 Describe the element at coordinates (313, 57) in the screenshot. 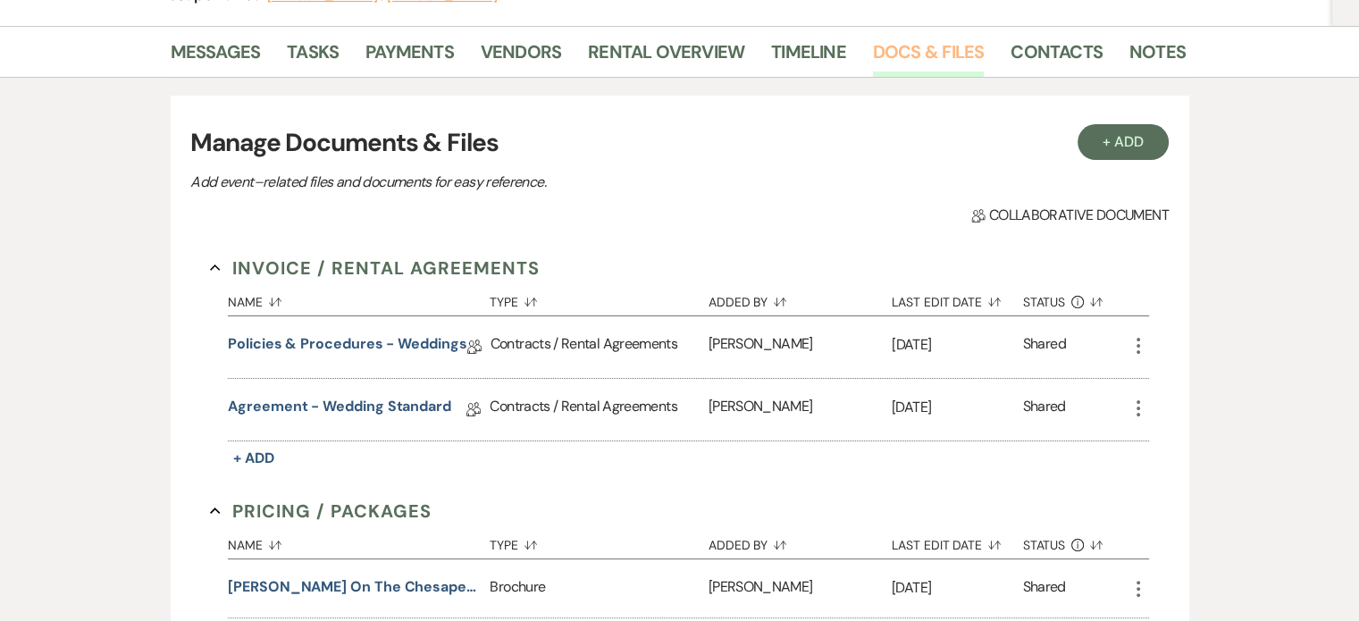

I see `a: Tasks` at that location.